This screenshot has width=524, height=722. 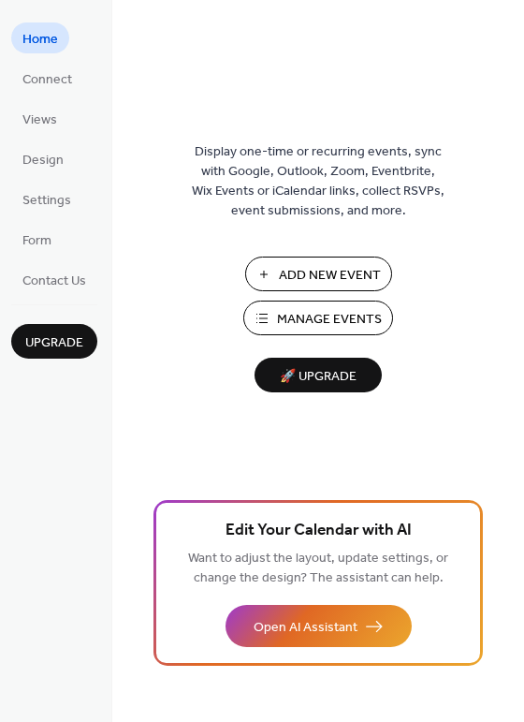 What do you see at coordinates (318, 531) in the screenshot?
I see `span: Edit Your Calendar with AI` at bounding box center [318, 531].